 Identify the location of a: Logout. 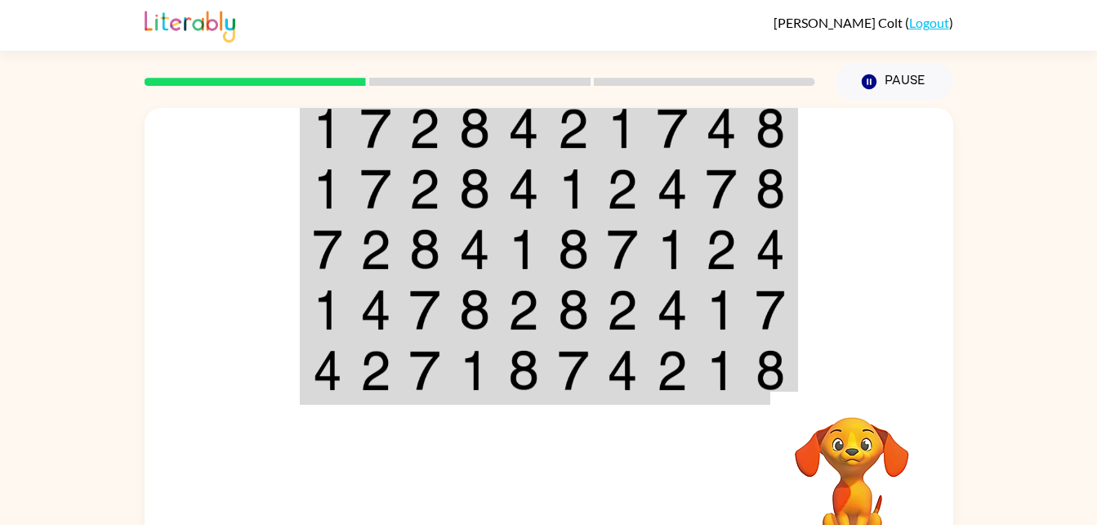
(929, 22).